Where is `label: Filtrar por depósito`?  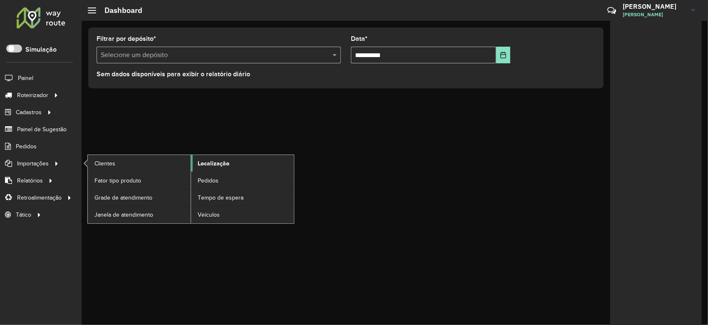 label: Filtrar por depósito is located at coordinates (126, 39).